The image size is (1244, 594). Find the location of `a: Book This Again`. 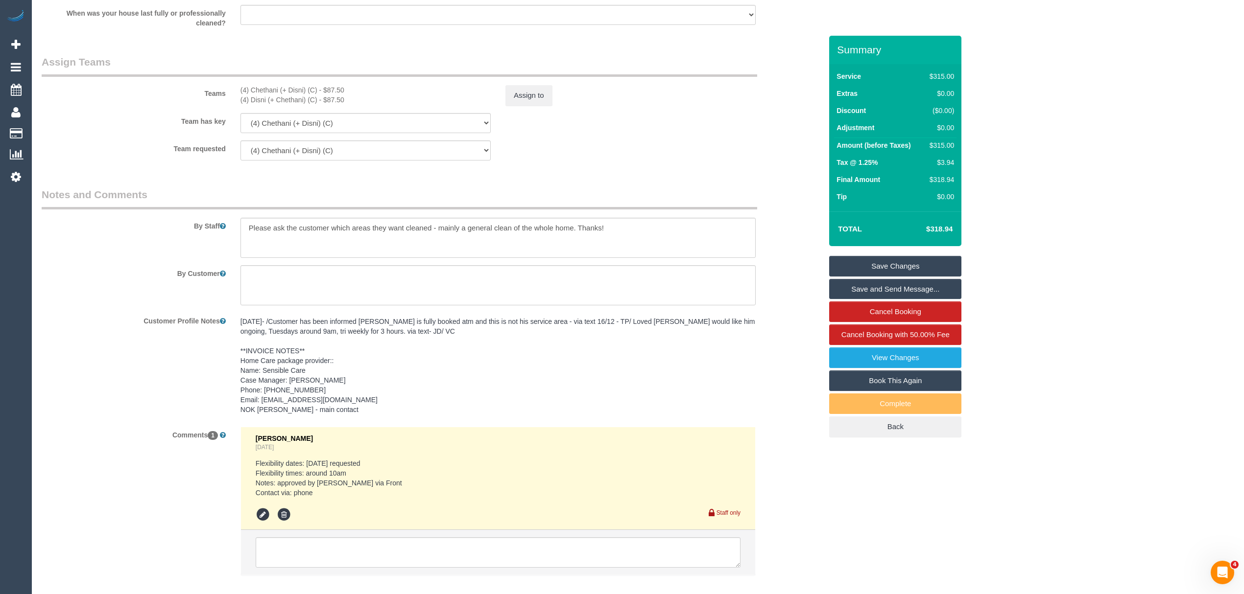

a: Book This Again is located at coordinates (895, 381).